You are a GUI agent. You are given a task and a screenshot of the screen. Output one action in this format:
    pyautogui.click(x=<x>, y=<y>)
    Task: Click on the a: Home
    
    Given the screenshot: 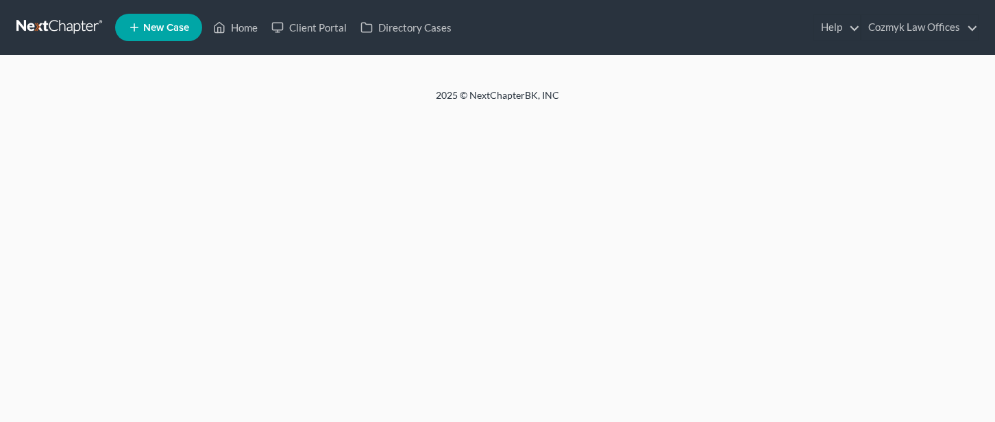 What is the action you would take?
    pyautogui.click(x=235, y=27)
    